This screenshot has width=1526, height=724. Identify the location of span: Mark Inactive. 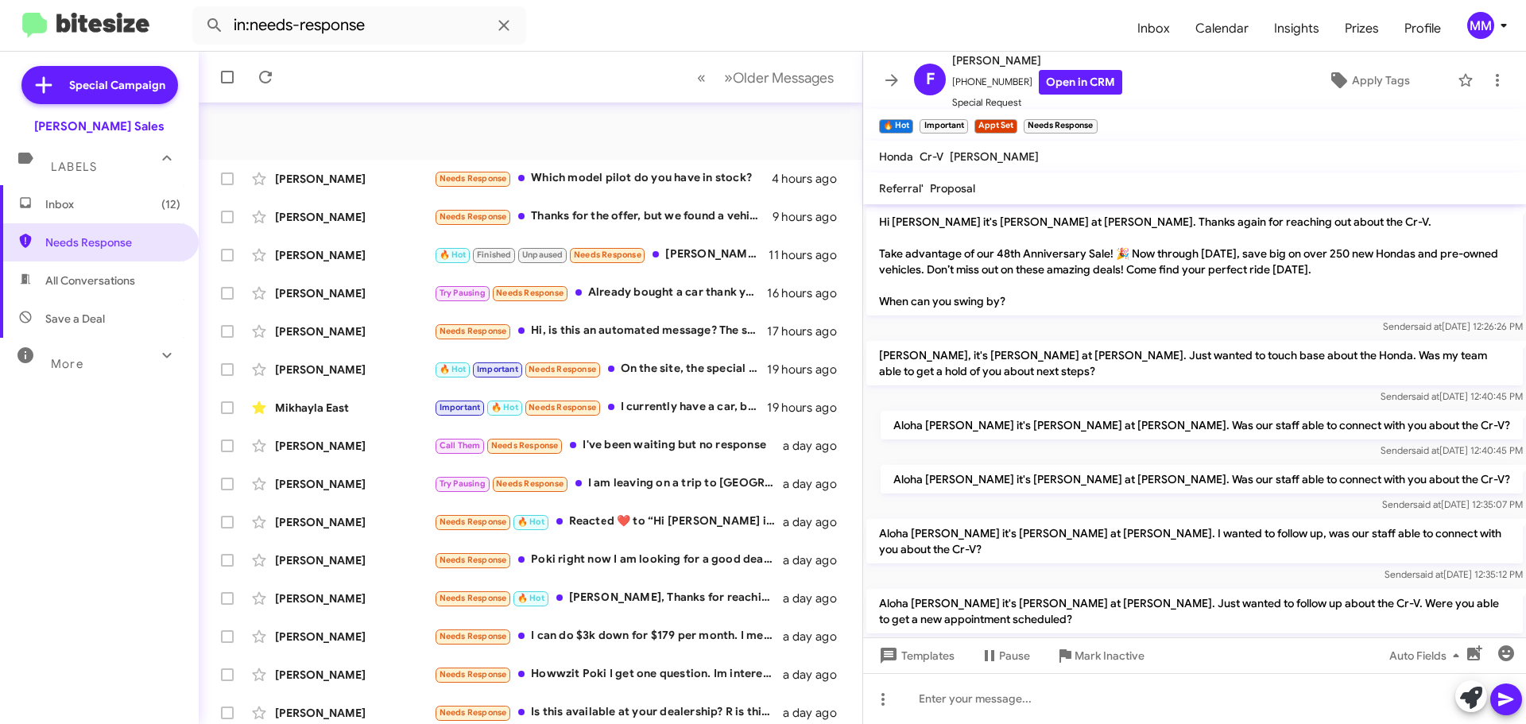
(1110, 656).